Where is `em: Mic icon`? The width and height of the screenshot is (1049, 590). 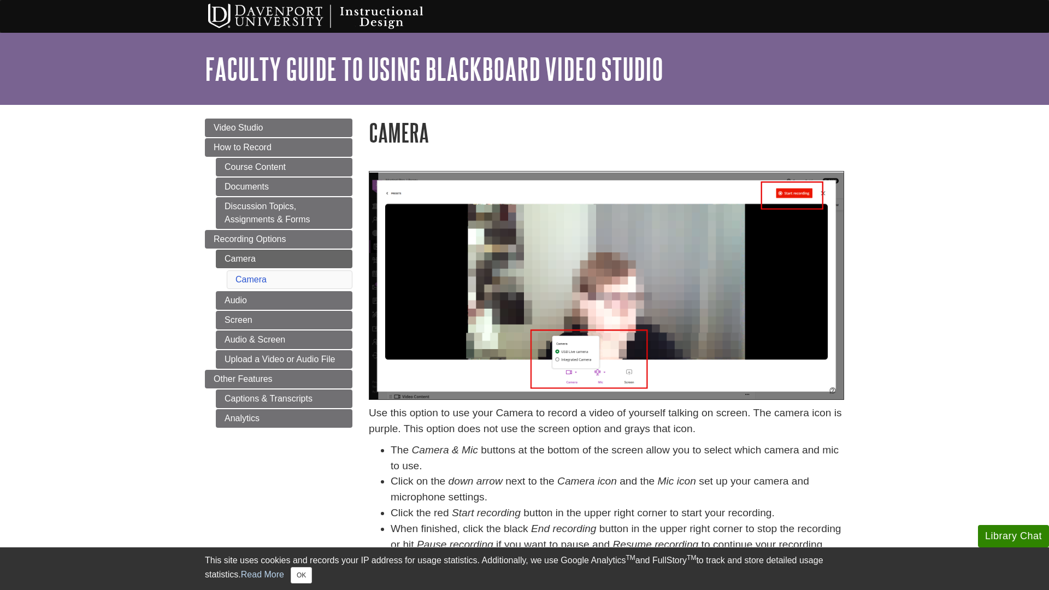 em: Mic icon is located at coordinates (677, 481).